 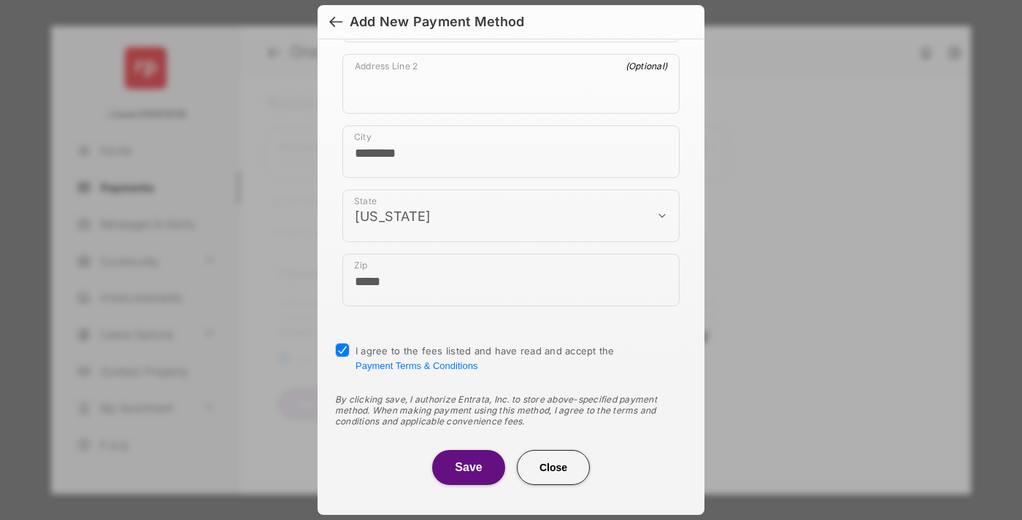 I want to click on span: I agree to the fees listed and have read and accept the, so click(x=485, y=358).